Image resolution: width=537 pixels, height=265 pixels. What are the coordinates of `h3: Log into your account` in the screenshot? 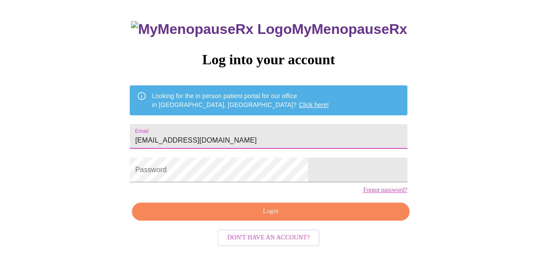 It's located at (268, 60).